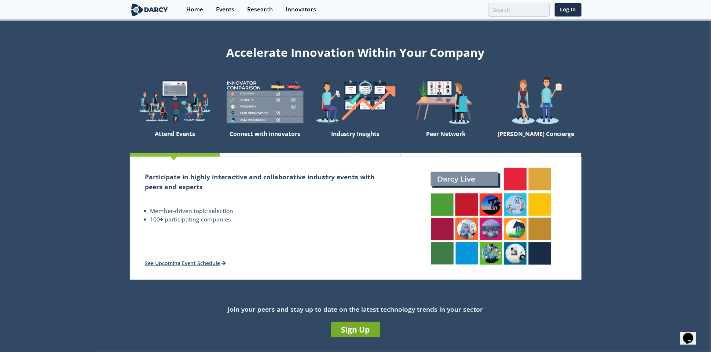 The image size is (711, 352). What do you see at coordinates (446, 102) in the screenshot?
I see `img: welcome-attend-b816887fc24c32c29d1763c6e0ddb6e6.png` at bounding box center [446, 102].